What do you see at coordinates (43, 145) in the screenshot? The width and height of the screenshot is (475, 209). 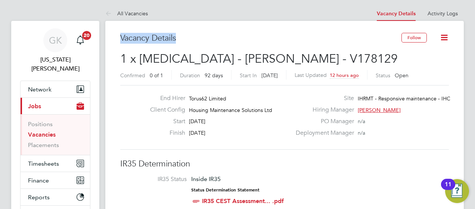 I see `a: Placements` at bounding box center [43, 145].